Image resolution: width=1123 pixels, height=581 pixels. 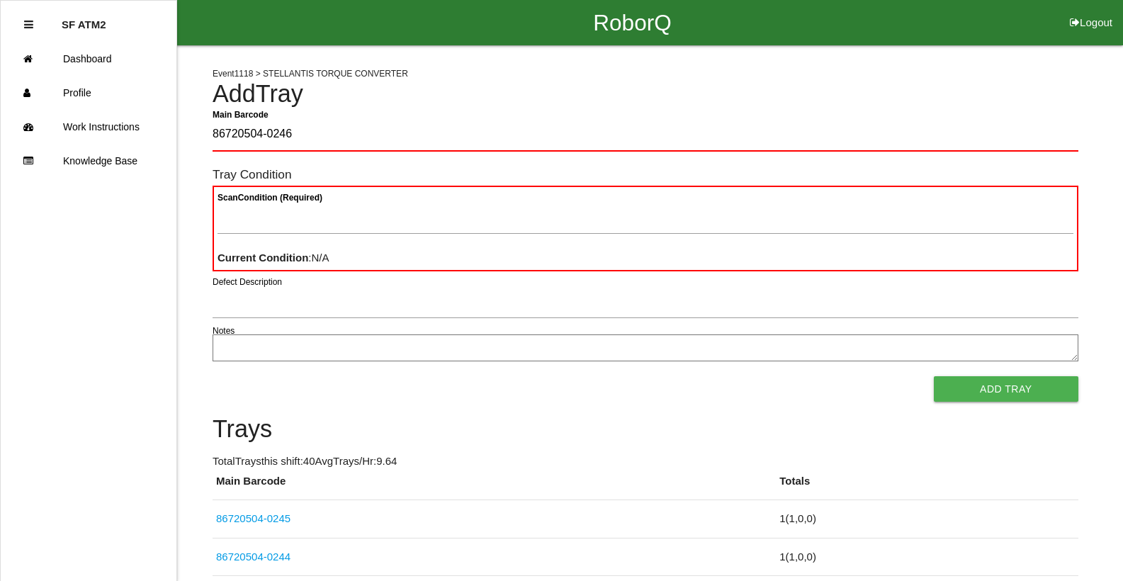 What do you see at coordinates (263, 257) in the screenshot?
I see `b: Current Condition` at bounding box center [263, 257].